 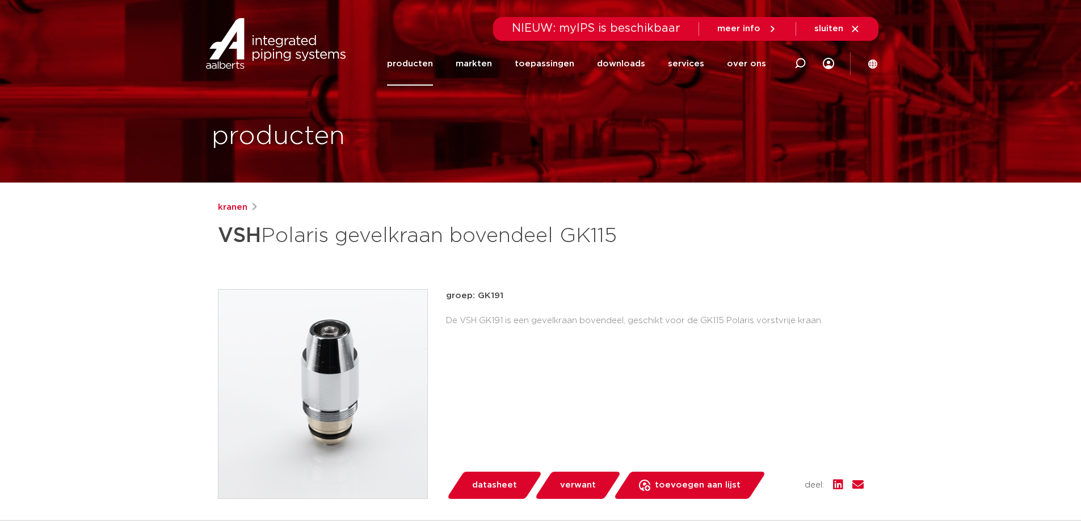 I want to click on h1: Polaris gevelkraan bovendeel GK115, so click(x=431, y=236).